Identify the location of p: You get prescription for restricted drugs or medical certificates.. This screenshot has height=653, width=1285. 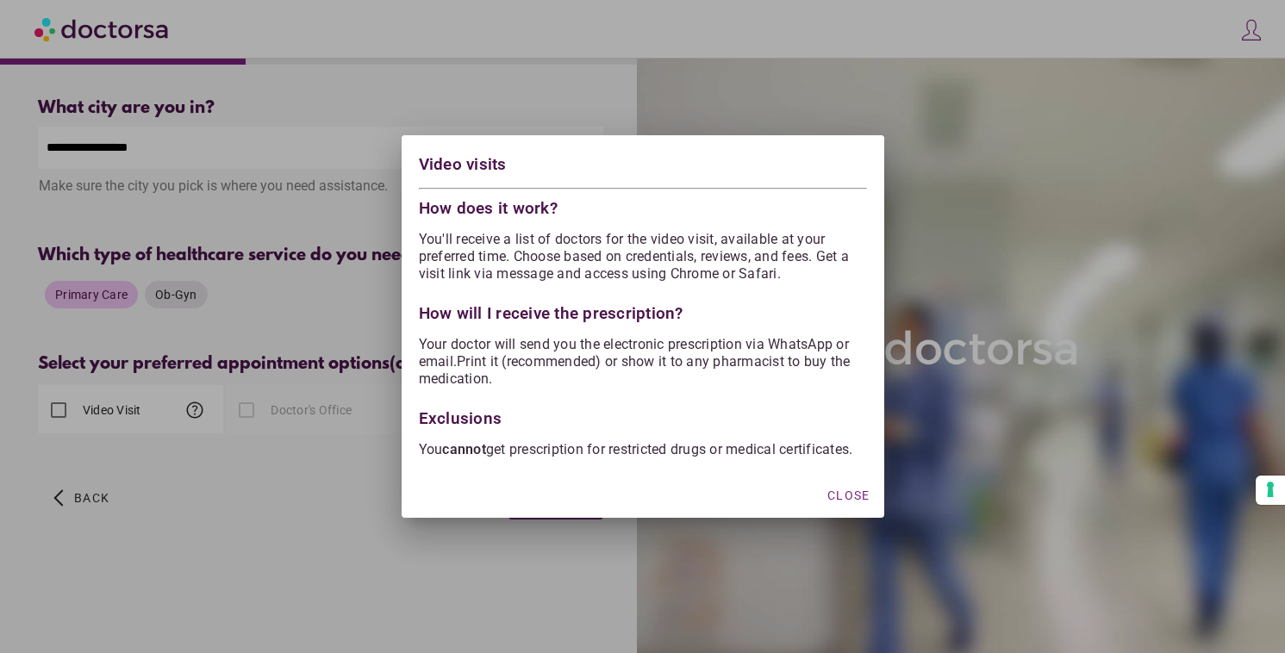
(643, 450).